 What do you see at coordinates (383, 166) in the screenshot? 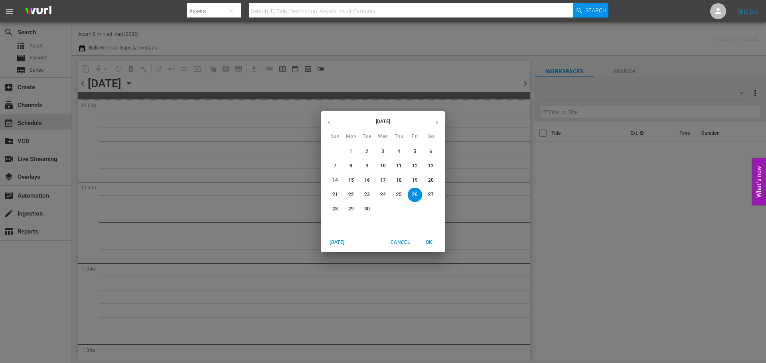
I see `p: 10` at bounding box center [383, 166].